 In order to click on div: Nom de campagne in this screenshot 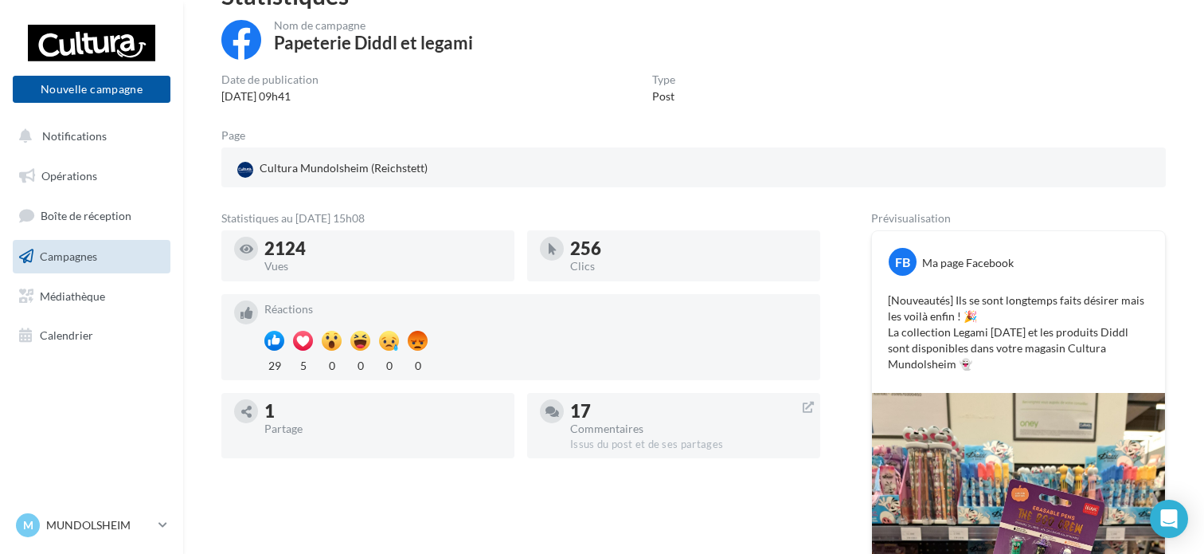, I will do `click(374, 25)`.